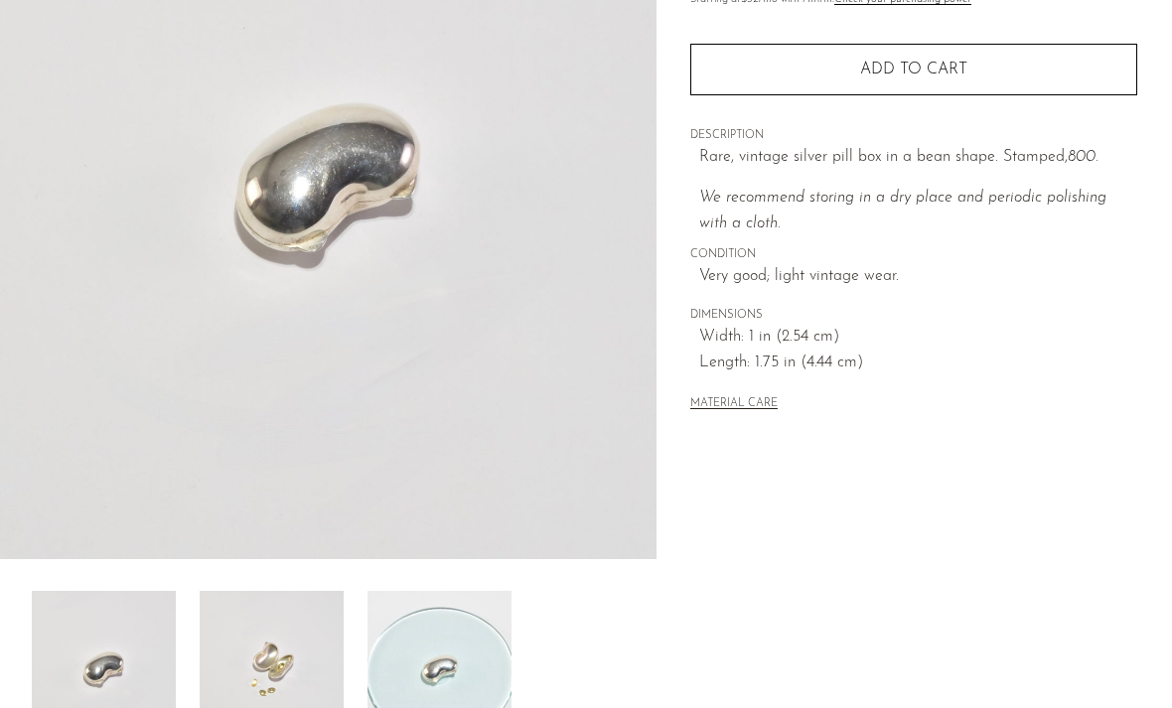 The width and height of the screenshot is (1172, 708). I want to click on button: MATERIAL CARE, so click(734, 404).